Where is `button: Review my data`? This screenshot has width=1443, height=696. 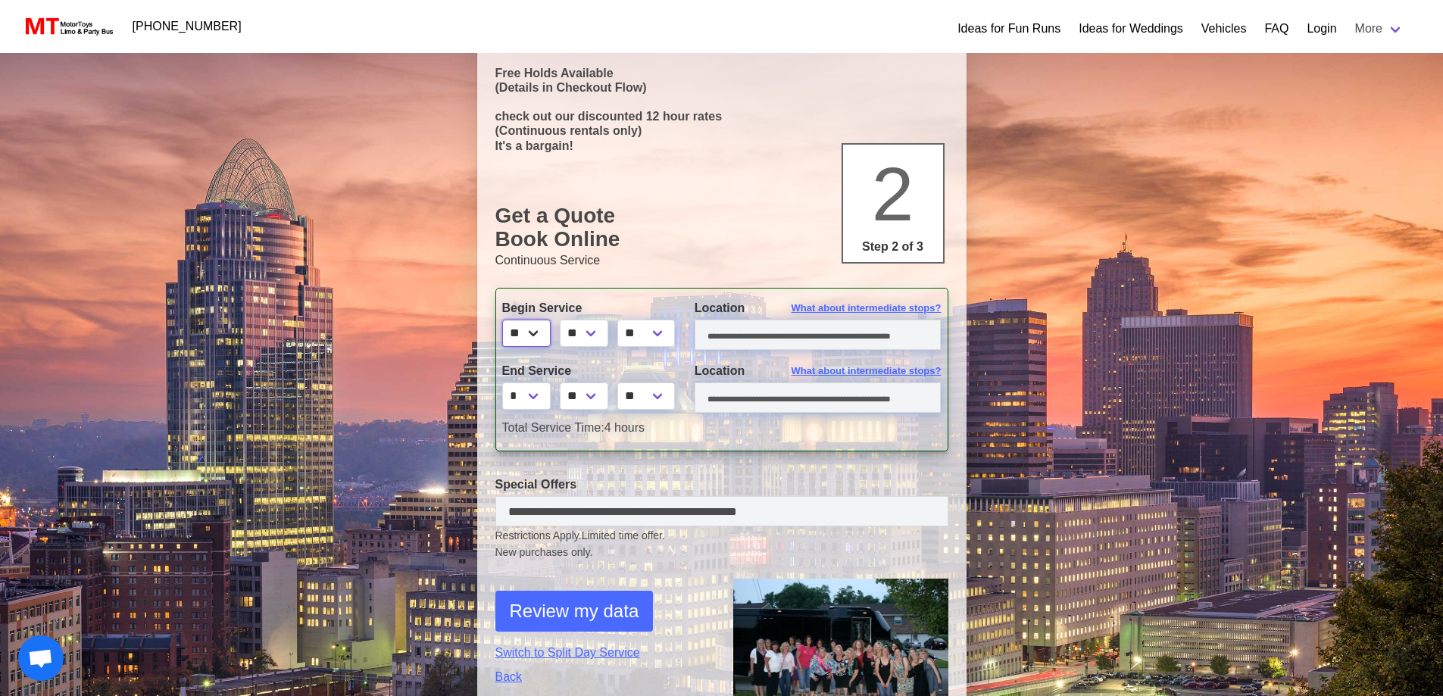
button: Review my data is located at coordinates (574, 611).